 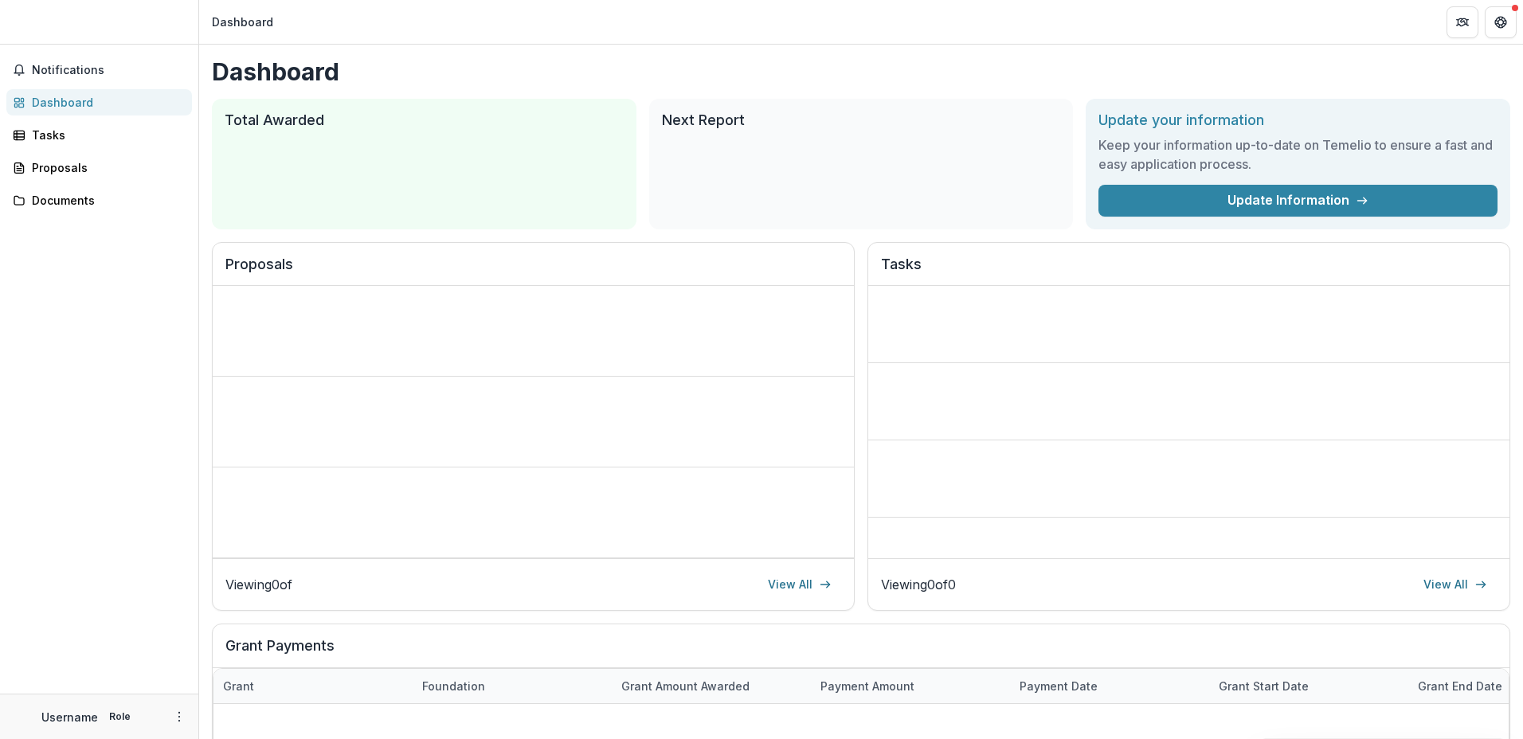 What do you see at coordinates (1297, 120) in the screenshot?
I see `h2: Update your information` at bounding box center [1297, 120].